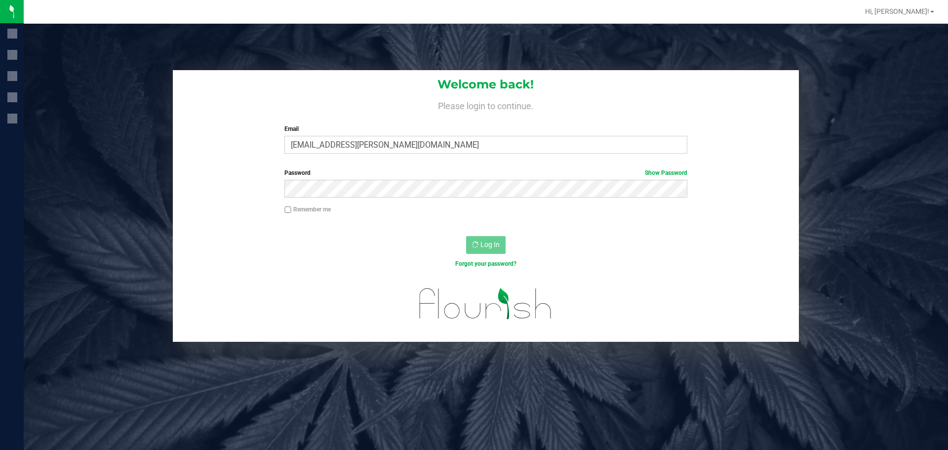  I want to click on span: Password, so click(297, 173).